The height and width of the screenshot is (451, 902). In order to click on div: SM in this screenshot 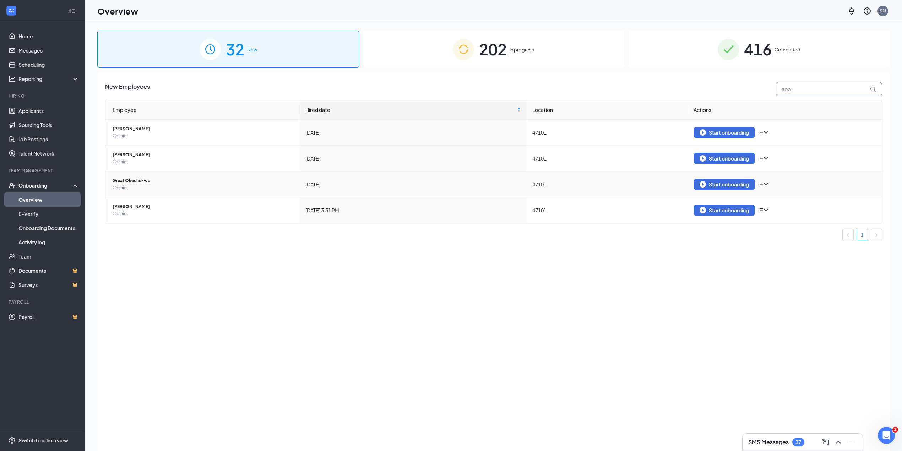, I will do `click(882, 11)`.